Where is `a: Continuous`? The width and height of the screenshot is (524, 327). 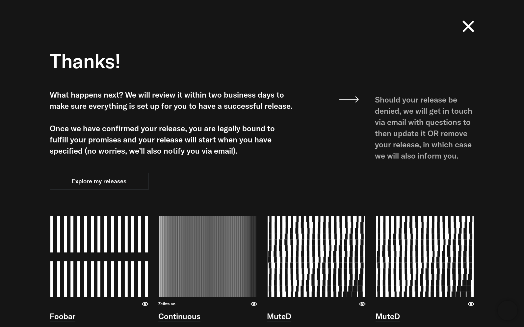 a: Continuous is located at coordinates (180, 316).